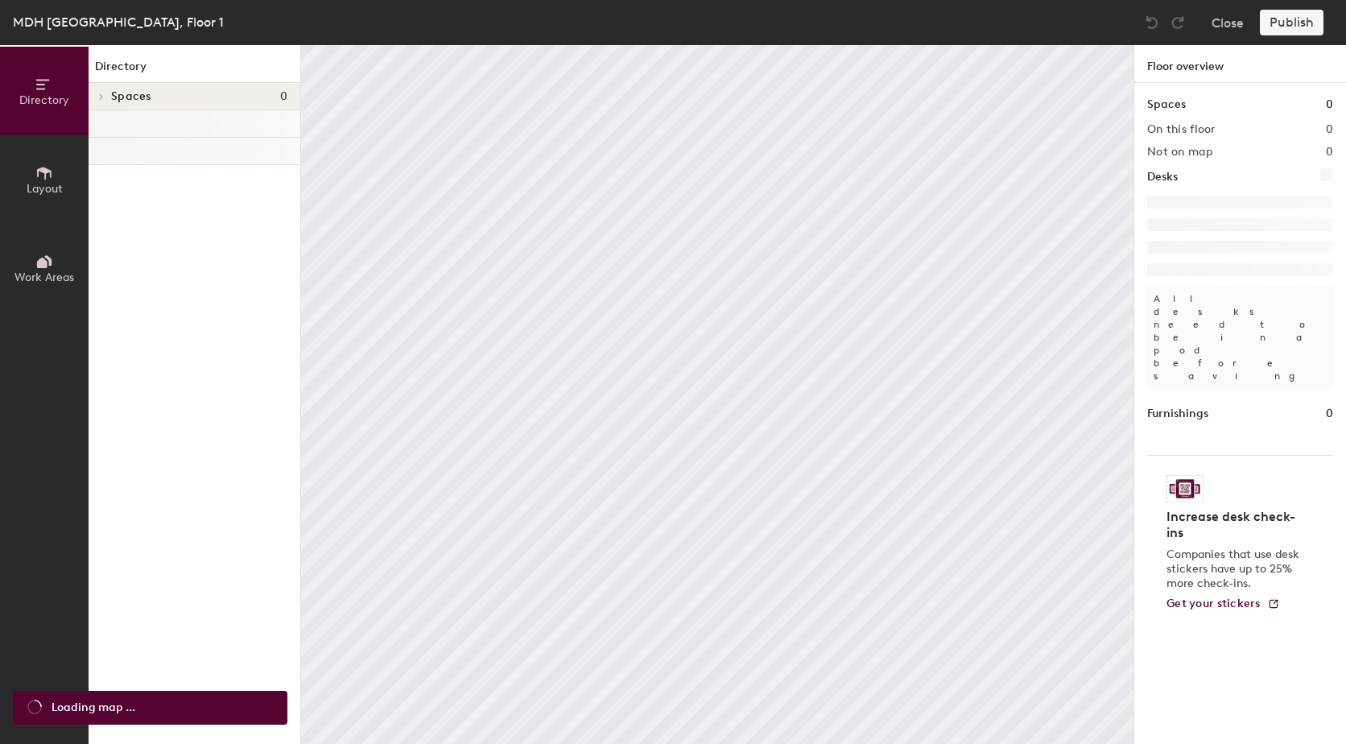 This screenshot has width=1346, height=744. What do you see at coordinates (1178, 23) in the screenshot?
I see `img: Redo` at bounding box center [1178, 23].